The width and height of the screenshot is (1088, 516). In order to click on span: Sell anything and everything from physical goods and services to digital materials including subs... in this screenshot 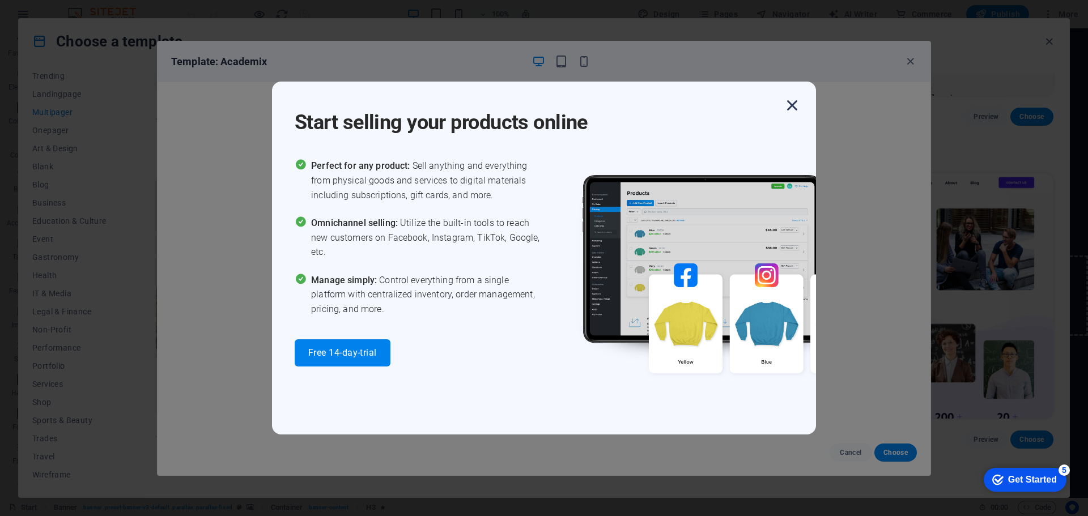, I will do `click(427, 180)`.